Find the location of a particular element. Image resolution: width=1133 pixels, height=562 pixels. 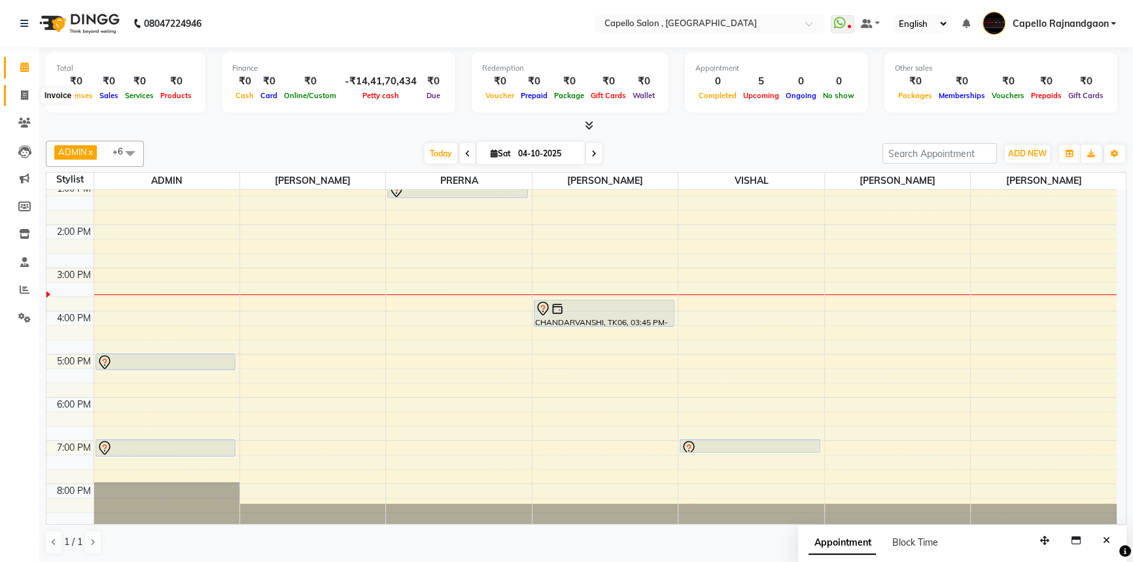

span: PRERNA is located at coordinates (459, 181).